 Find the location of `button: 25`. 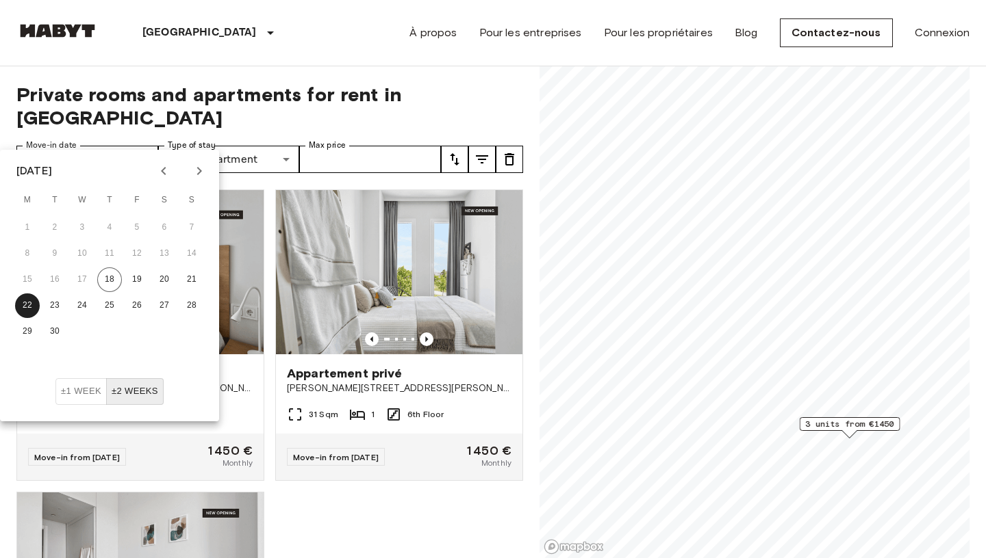

button: 25 is located at coordinates (110, 306).